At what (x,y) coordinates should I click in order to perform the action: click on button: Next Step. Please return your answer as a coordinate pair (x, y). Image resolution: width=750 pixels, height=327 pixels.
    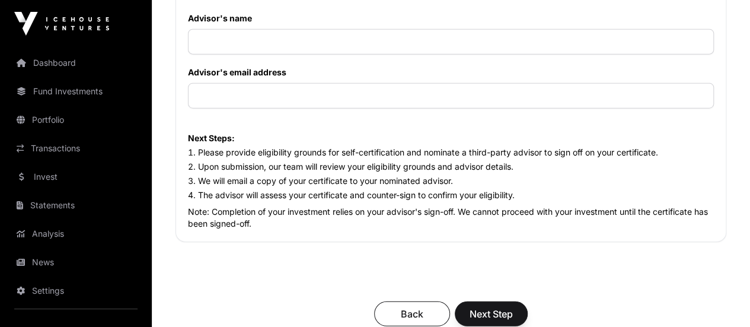
    Looking at the image, I should click on (491, 314).